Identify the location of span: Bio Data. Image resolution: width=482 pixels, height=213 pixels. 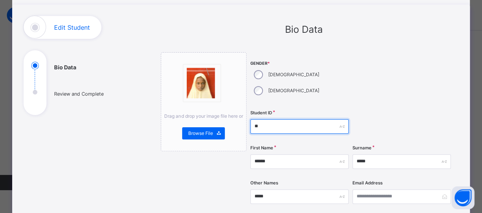
(304, 29).